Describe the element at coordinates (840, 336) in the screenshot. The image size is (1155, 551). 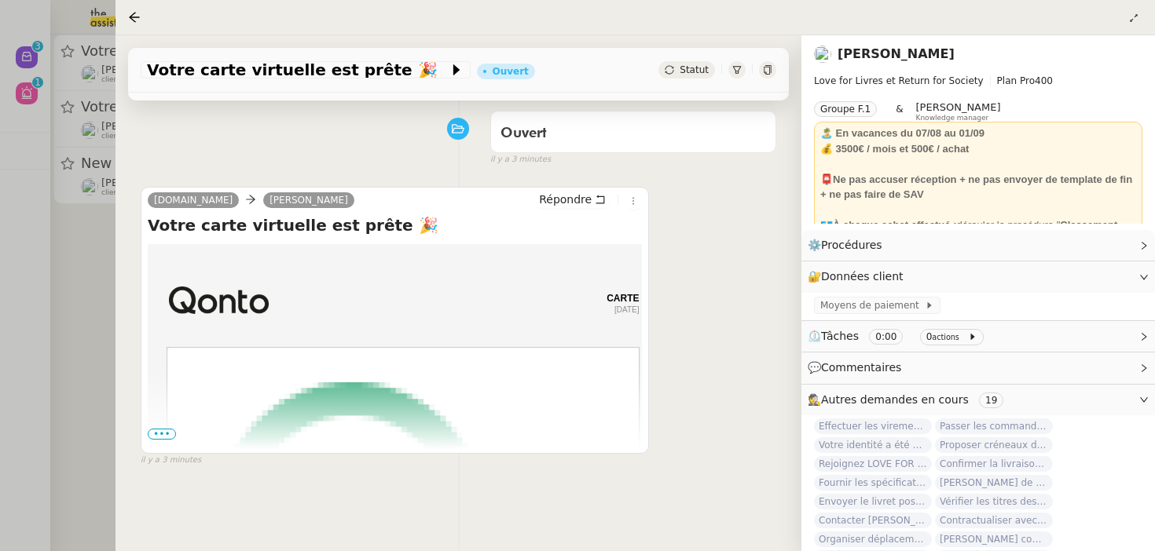
I see `span: Tâches` at that location.